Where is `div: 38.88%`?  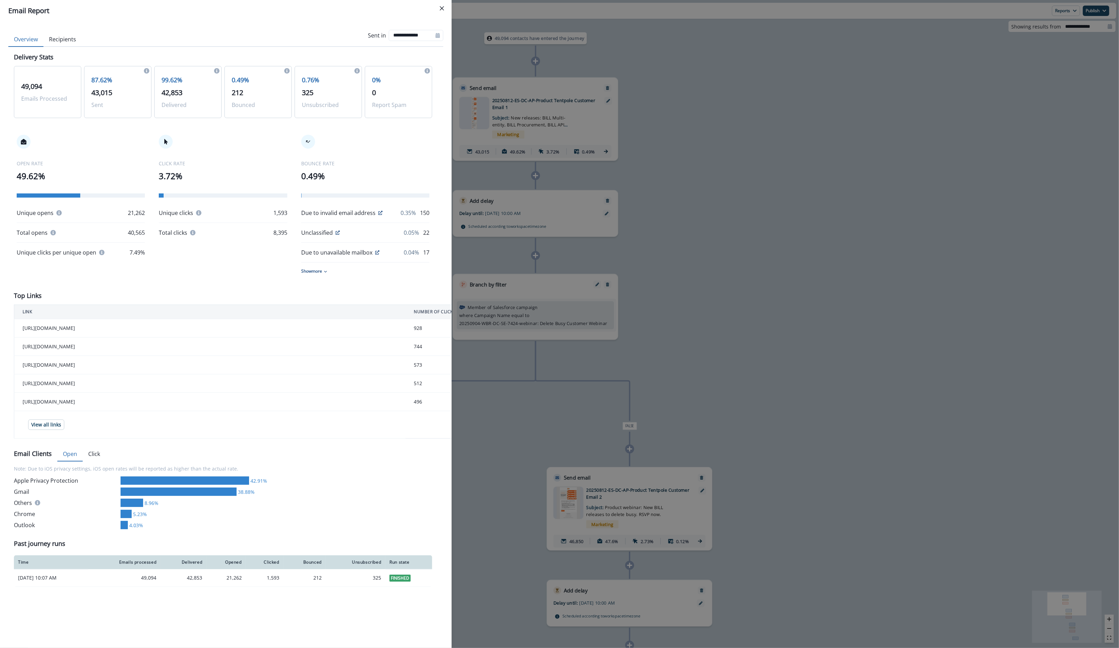
div: 38.88% is located at coordinates (246, 492).